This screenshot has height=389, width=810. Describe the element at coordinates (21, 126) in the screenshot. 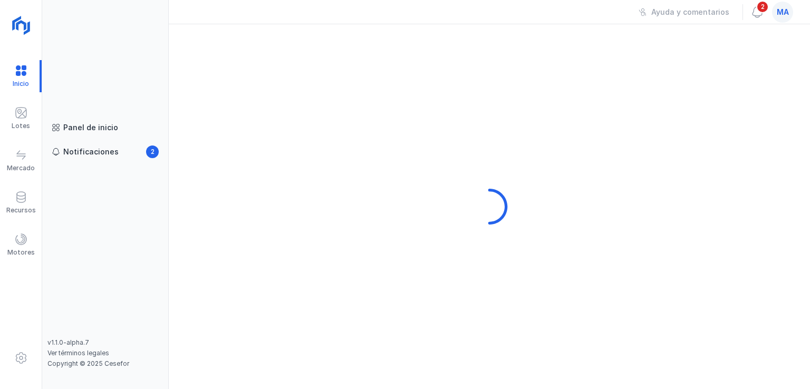

I see `div: Lotes` at that location.